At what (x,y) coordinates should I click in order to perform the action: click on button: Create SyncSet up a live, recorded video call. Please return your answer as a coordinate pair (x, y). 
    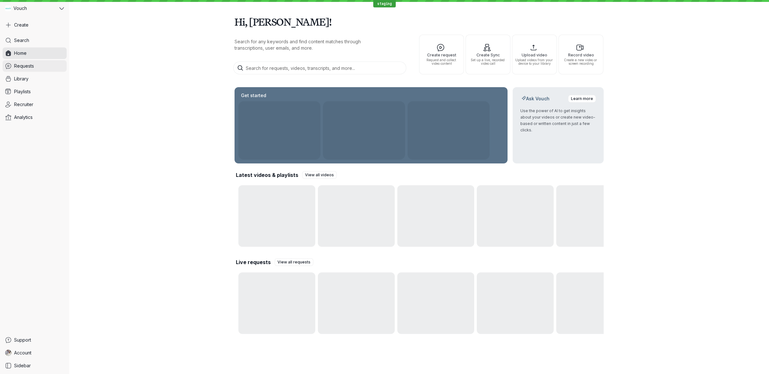
    Looking at the image, I should click on (488, 54).